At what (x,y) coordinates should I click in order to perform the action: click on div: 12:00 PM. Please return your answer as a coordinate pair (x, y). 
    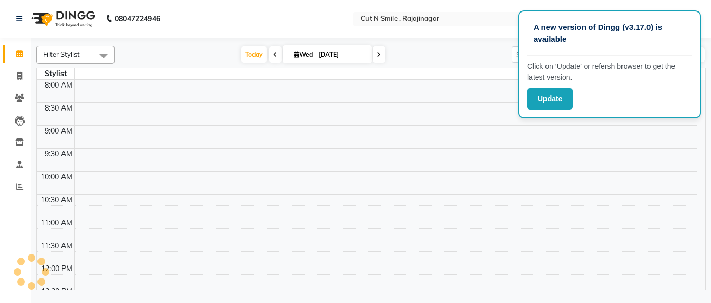
    Looking at the image, I should click on (57, 268).